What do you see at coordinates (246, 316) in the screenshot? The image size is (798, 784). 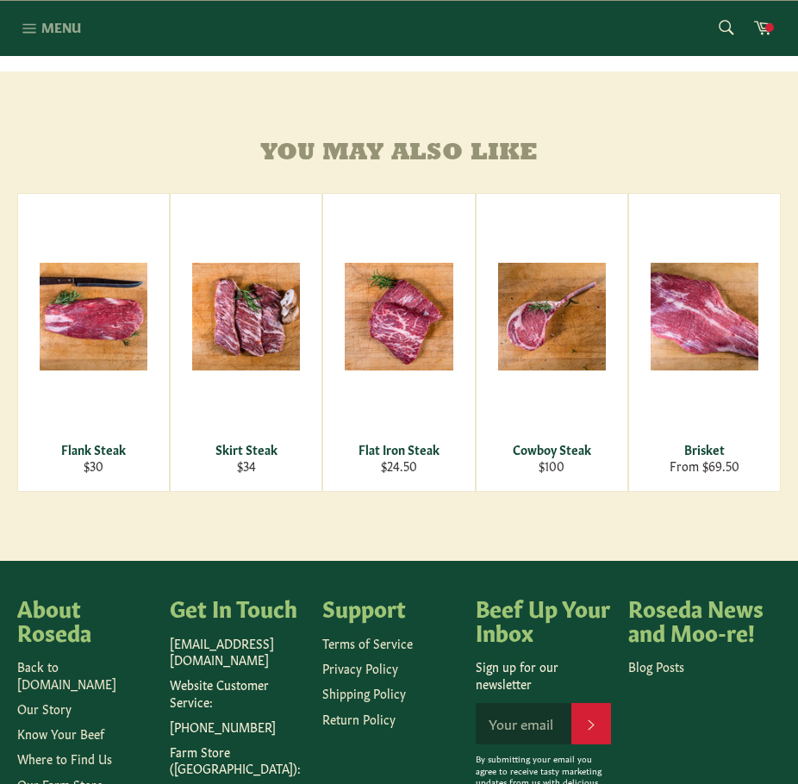 I see `img: Skirt Steak` at bounding box center [246, 316].